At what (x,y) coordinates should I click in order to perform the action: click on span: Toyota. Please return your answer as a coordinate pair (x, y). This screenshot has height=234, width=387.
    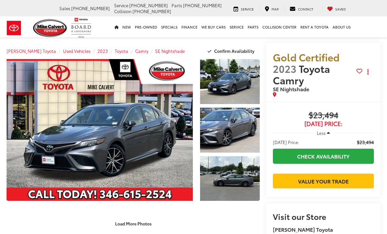
    Looking at the image, I should click on (121, 51).